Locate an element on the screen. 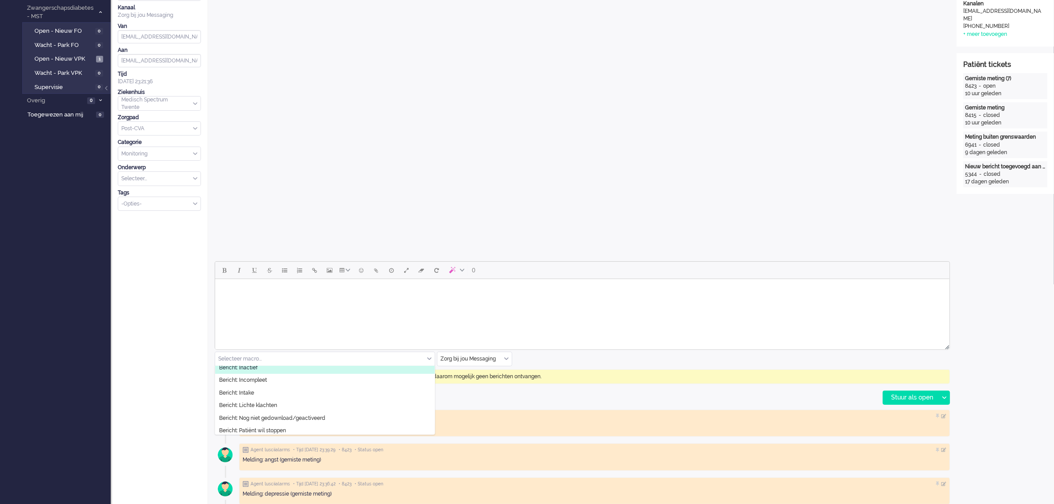 The height and width of the screenshot is (504, 1054). div: 9 dagen geleden is located at coordinates (1006, 152).